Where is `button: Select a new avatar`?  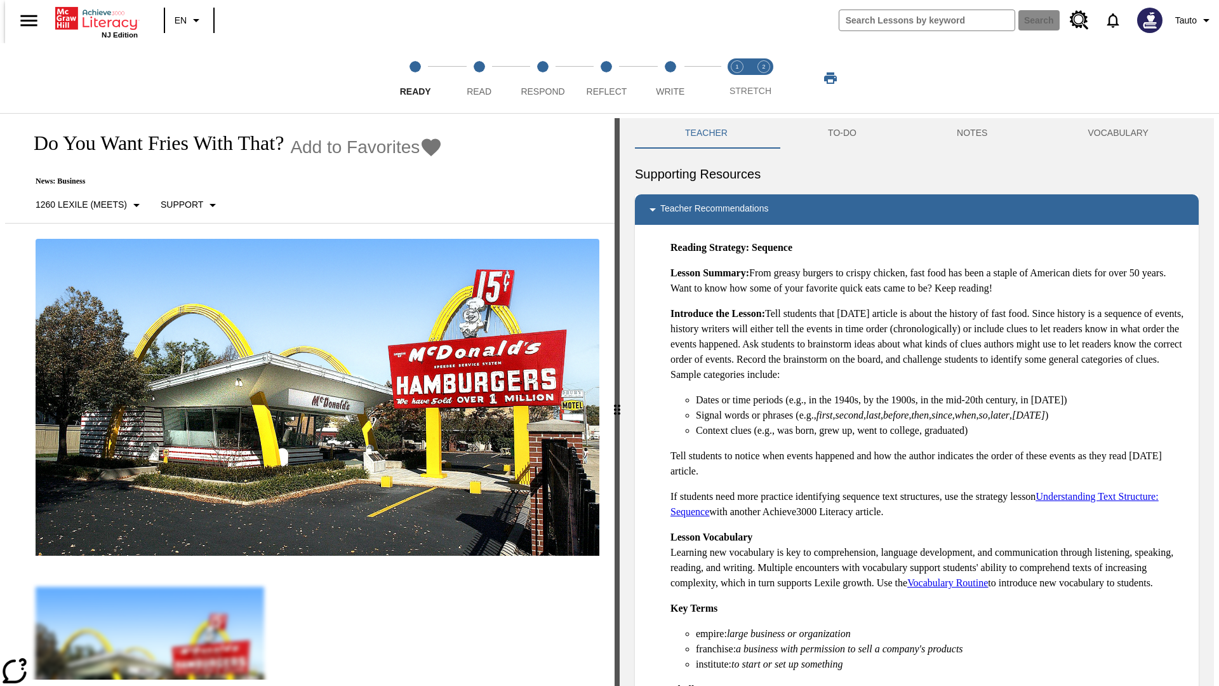
button: Select a new avatar is located at coordinates (1150, 20).